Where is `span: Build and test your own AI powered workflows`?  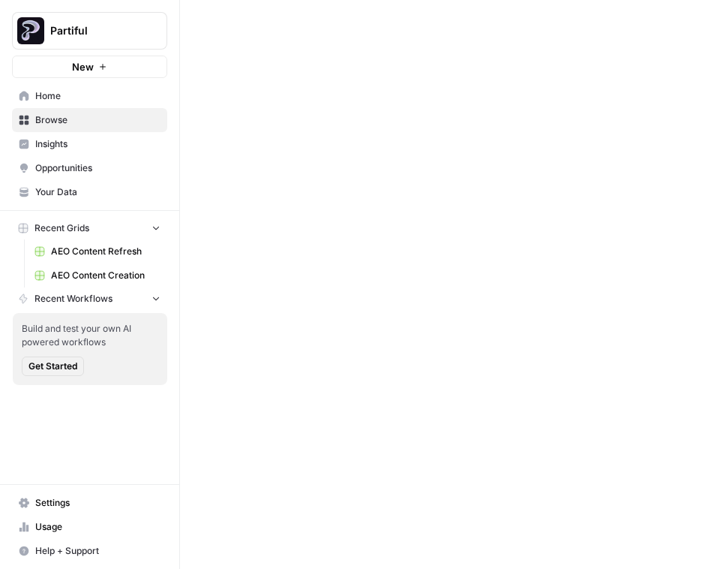 span: Build and test your own AI powered workflows is located at coordinates (90, 335).